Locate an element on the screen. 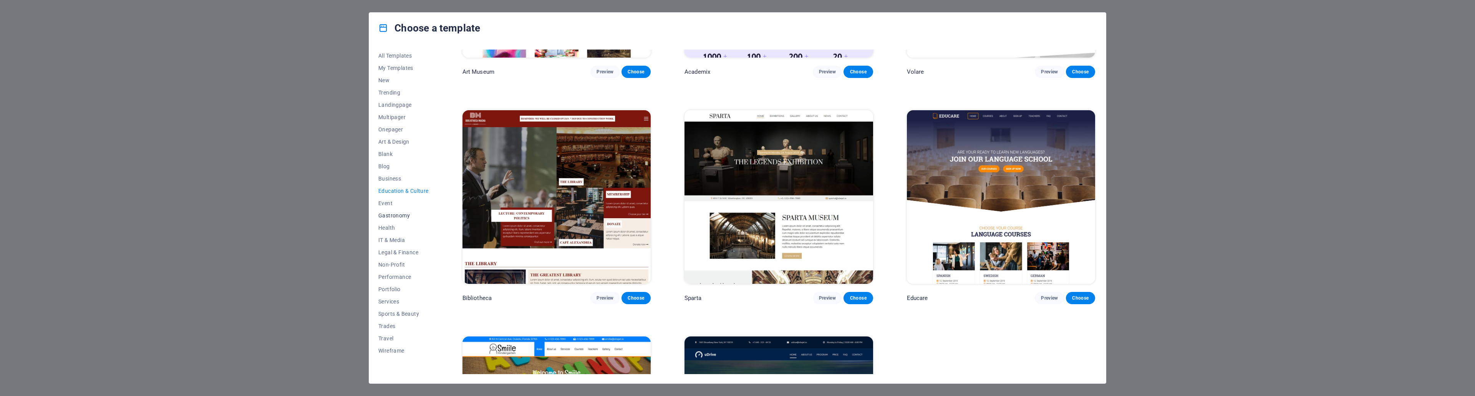 The image size is (1475, 396). img: Sparta is located at coordinates (779, 197).